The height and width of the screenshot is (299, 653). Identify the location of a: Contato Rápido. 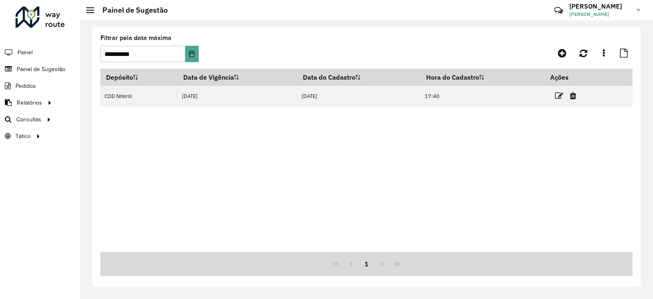
(558, 10).